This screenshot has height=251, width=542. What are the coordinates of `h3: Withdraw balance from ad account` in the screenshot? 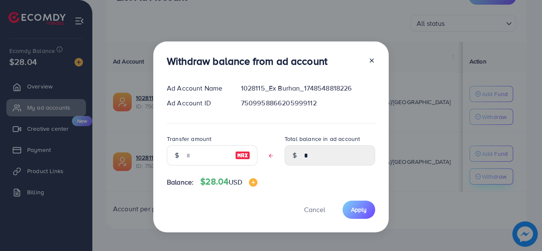 It's located at (247, 61).